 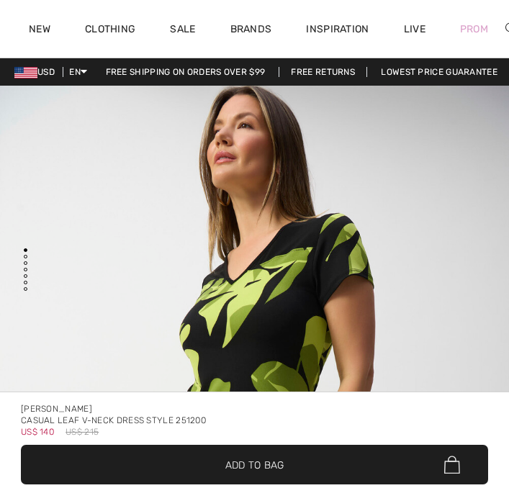 What do you see at coordinates (37, 72) in the screenshot?
I see `span: USD` at bounding box center [37, 72].